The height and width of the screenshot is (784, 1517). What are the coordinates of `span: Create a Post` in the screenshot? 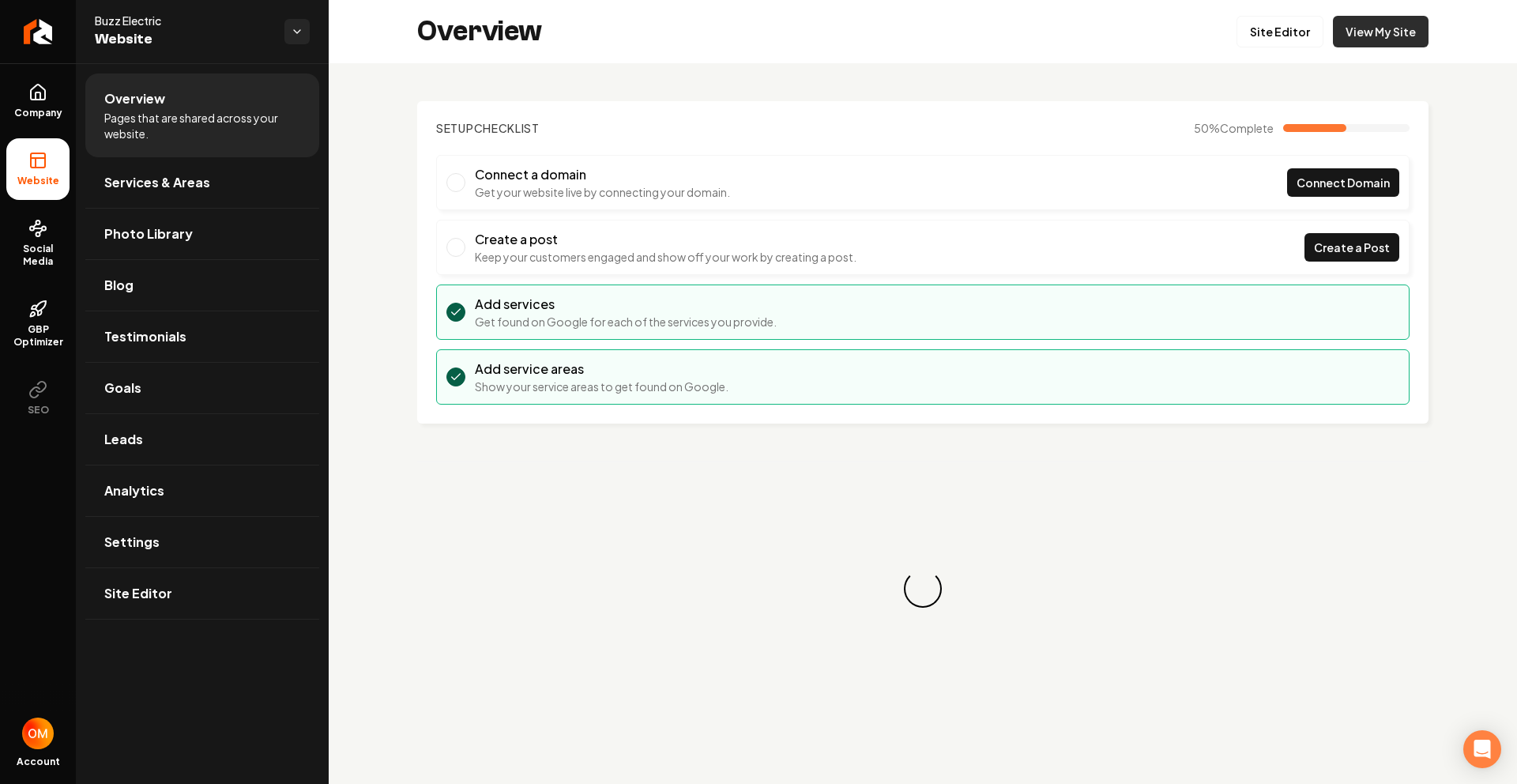 It's located at (1352, 248).